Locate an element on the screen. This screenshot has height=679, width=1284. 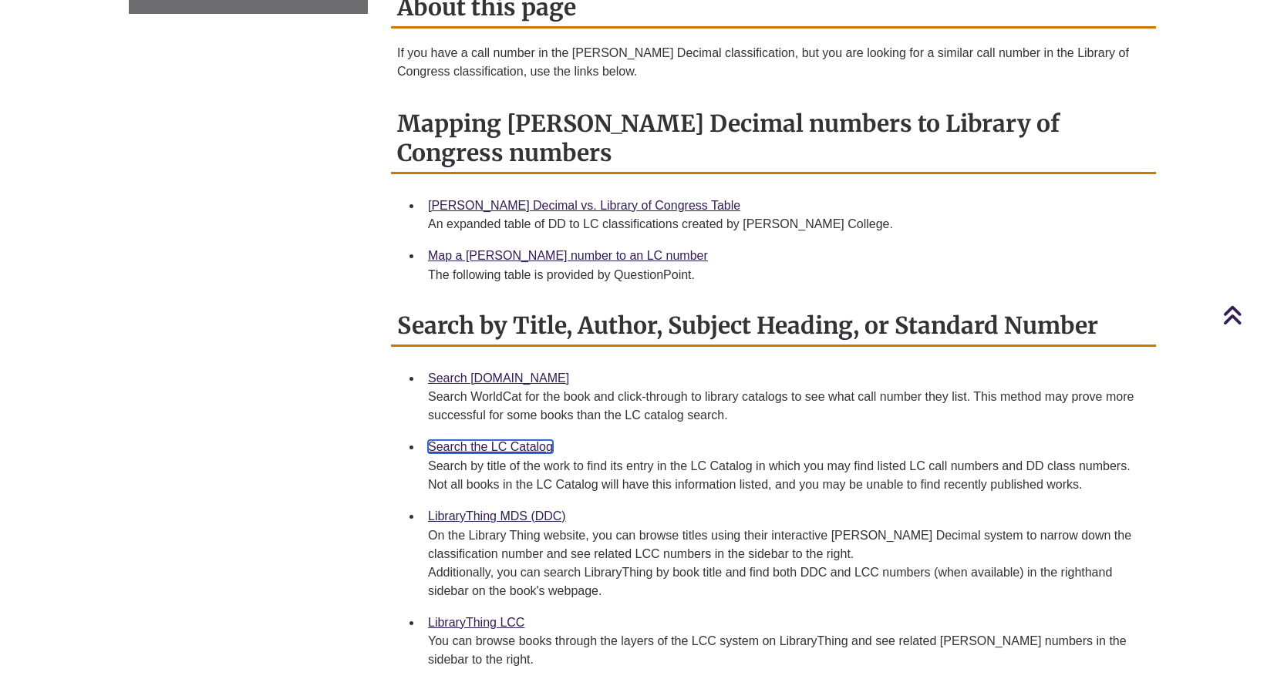
h2: Search by Title, Author, Subject Heading, or Standard Number is located at coordinates (773, 326).